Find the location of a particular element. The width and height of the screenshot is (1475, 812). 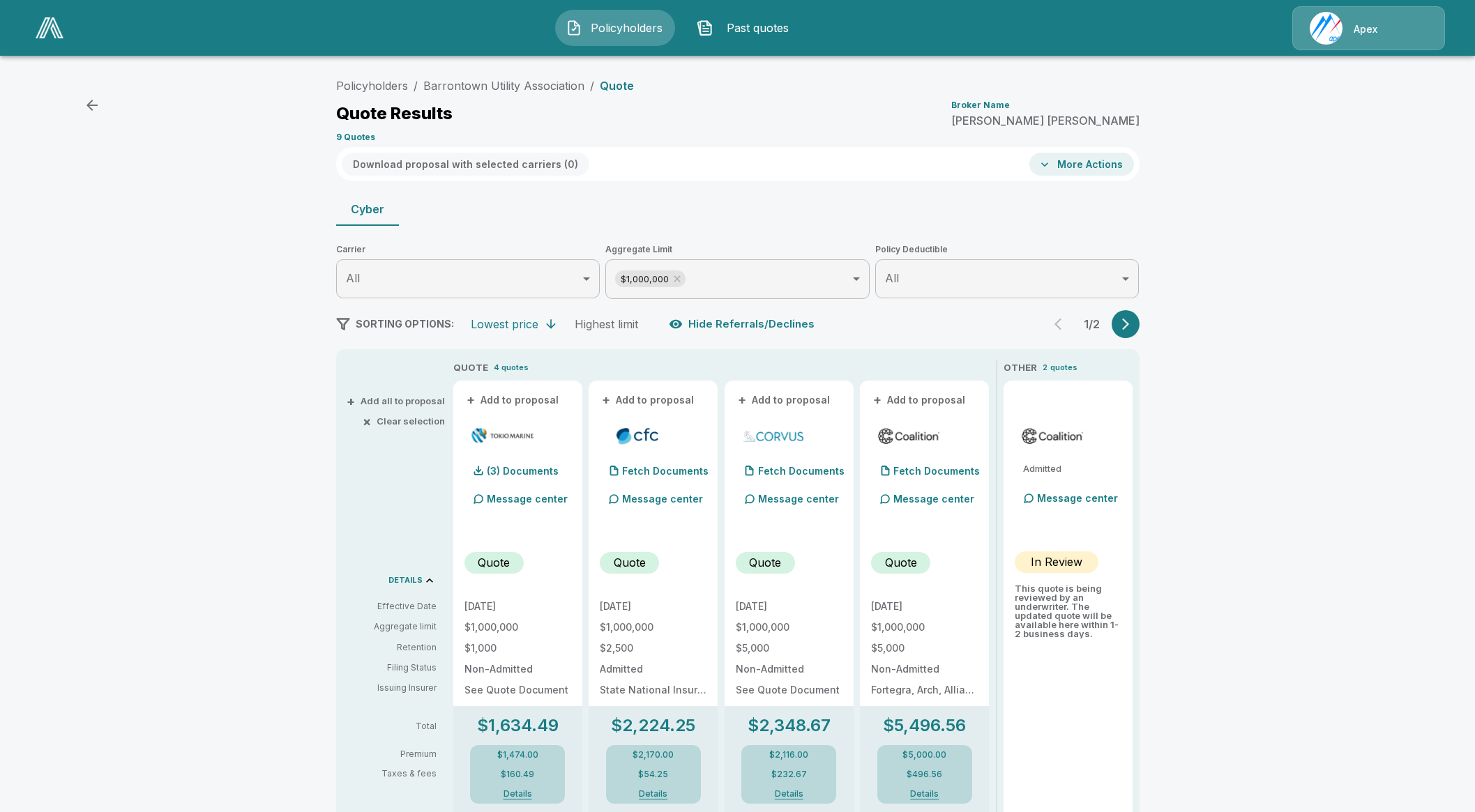

p: Issuing Insurer is located at coordinates (392, 688).